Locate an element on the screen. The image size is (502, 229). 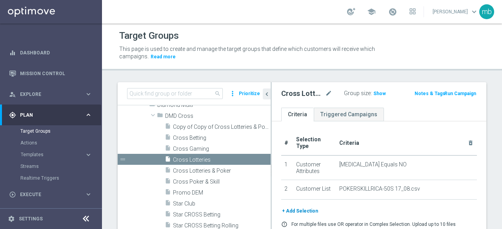
i: play_circle_outline is located at coordinates (13, 195).